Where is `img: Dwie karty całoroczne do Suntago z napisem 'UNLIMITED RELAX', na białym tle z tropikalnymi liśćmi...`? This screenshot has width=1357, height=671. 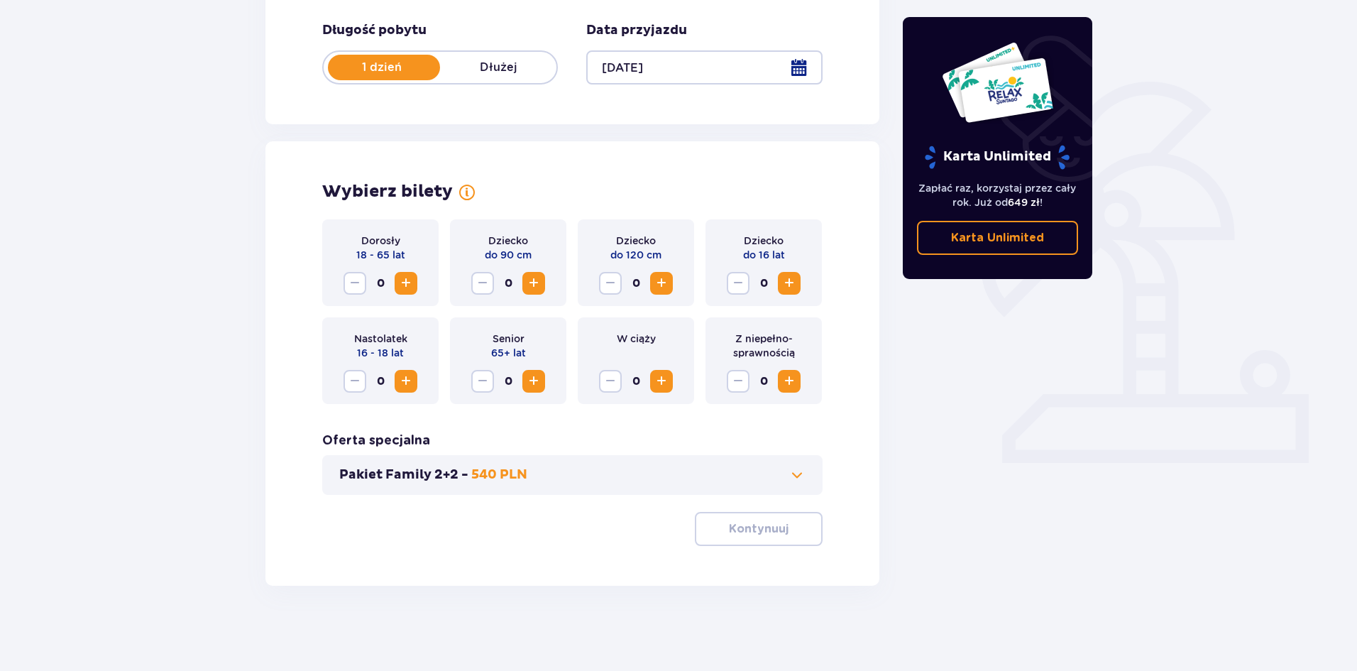
img: Dwie karty całoroczne do Suntago z napisem 'UNLIMITED RELAX', na białym tle z tropikalnymi liśćmi... is located at coordinates (997, 82).